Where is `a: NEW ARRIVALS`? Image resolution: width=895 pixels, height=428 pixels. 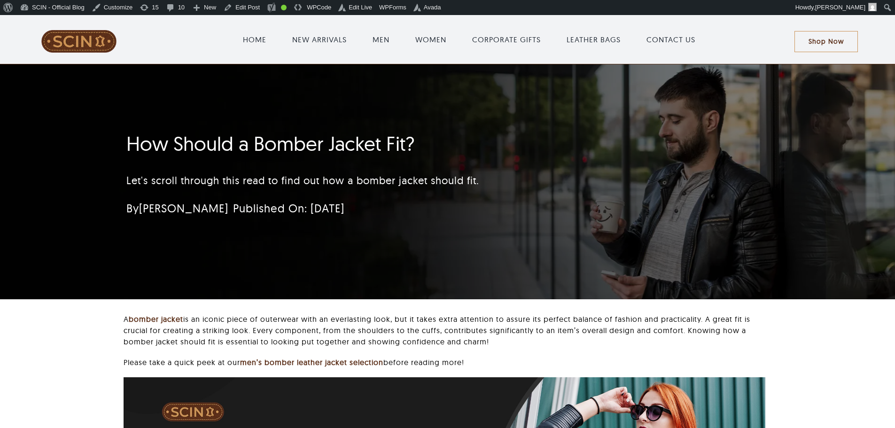
a: NEW ARRIVALS is located at coordinates (319, 39).